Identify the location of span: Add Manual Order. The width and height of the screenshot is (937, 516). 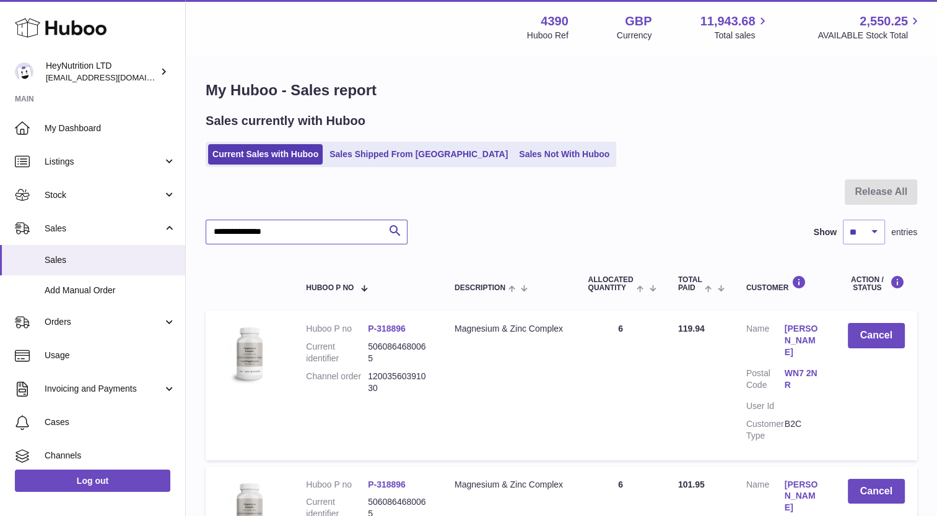
(110, 290).